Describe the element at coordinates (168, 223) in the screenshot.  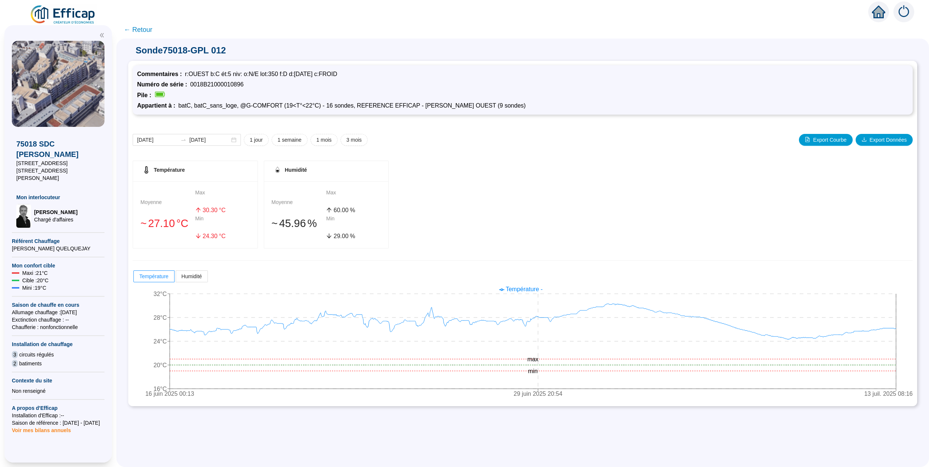
I see `span: .10` at that location.